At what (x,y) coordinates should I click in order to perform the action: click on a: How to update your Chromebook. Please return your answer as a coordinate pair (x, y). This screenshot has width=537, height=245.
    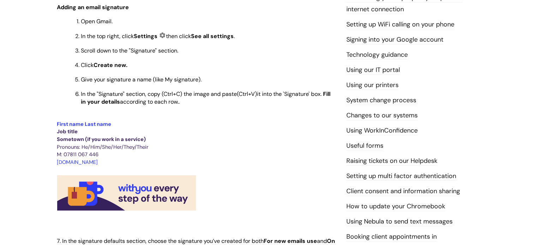
    Looking at the image, I should click on (396, 207).